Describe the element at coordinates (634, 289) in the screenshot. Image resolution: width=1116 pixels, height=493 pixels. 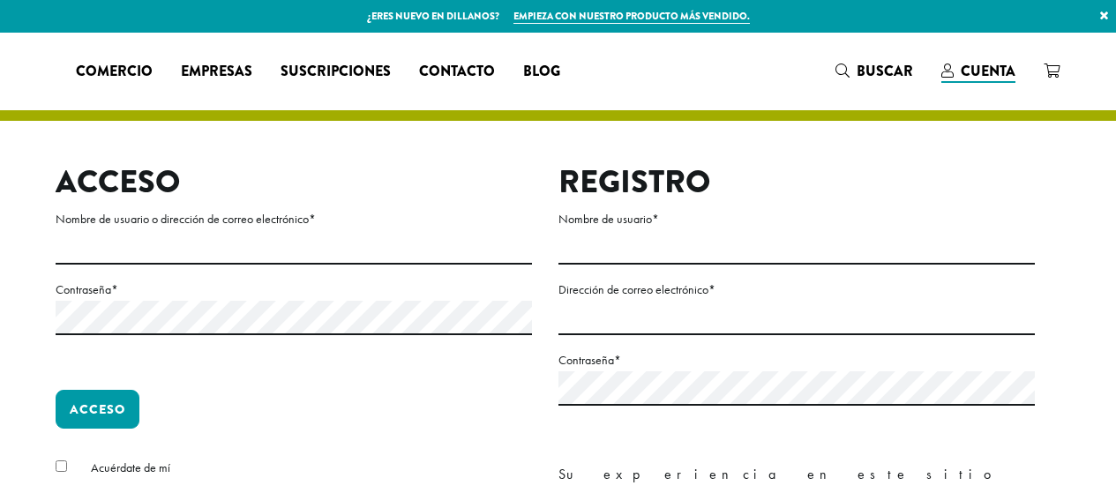
I see `font: Dirección de correo electrónico` at that location.